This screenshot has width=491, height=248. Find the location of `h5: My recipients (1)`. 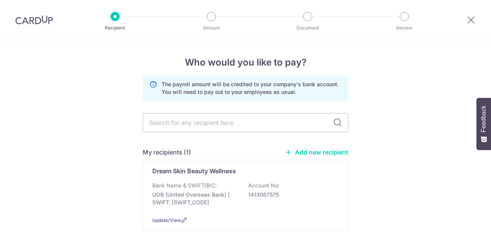

h5: My recipients (1) is located at coordinates (167, 152).